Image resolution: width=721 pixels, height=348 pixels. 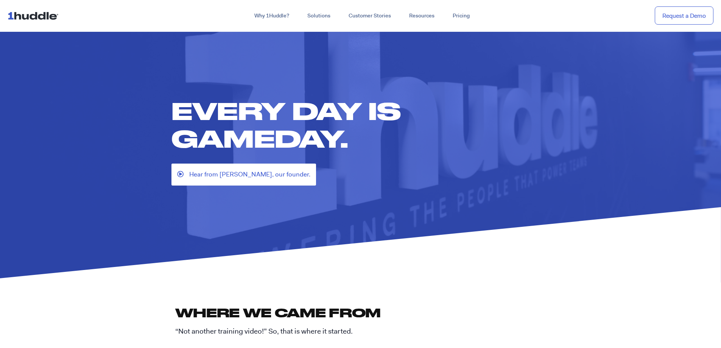 I want to click on h2: Where we came from, so click(x=360, y=312).